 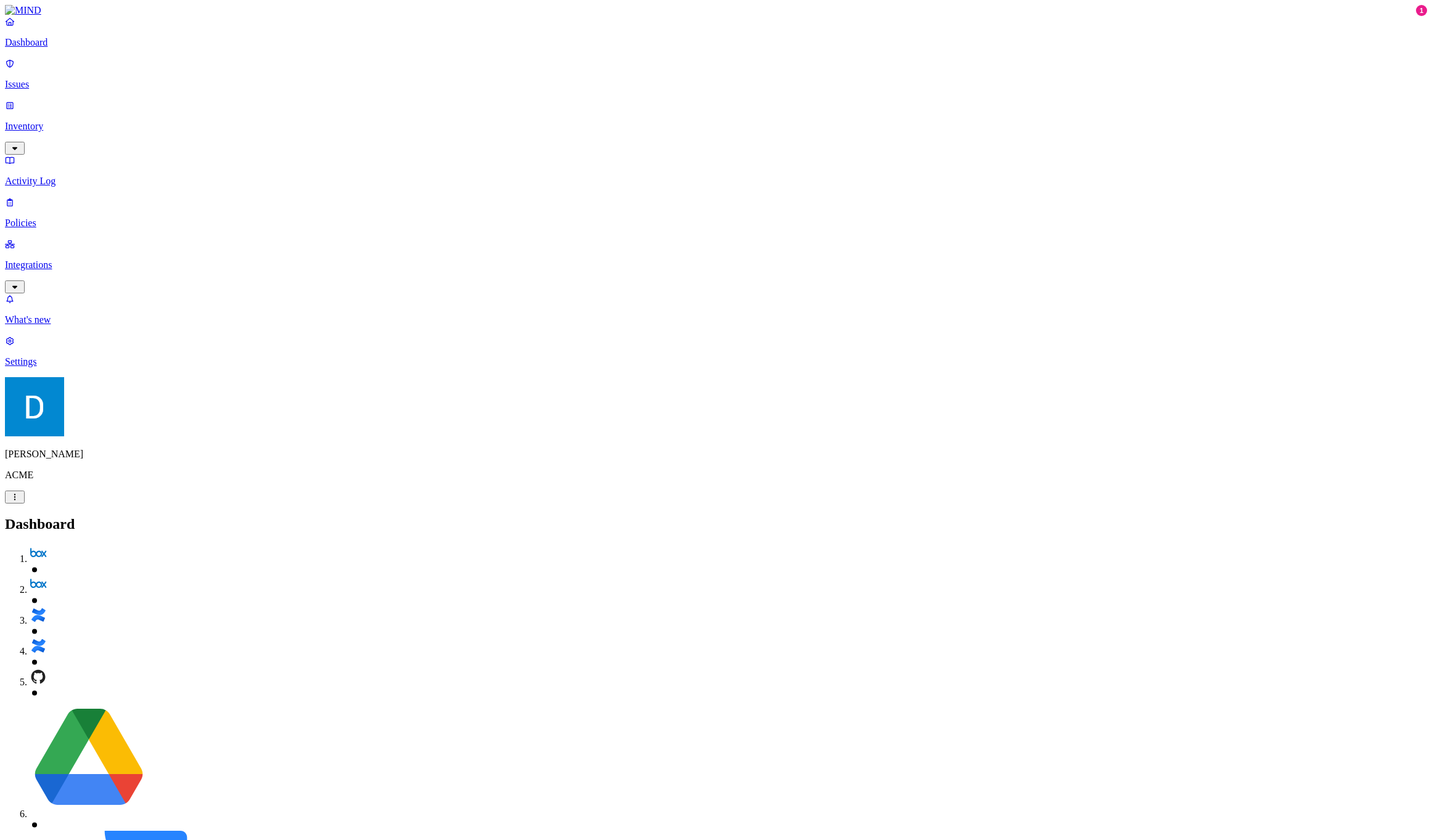 I want to click on img: MIND, so click(x=22, y=10).